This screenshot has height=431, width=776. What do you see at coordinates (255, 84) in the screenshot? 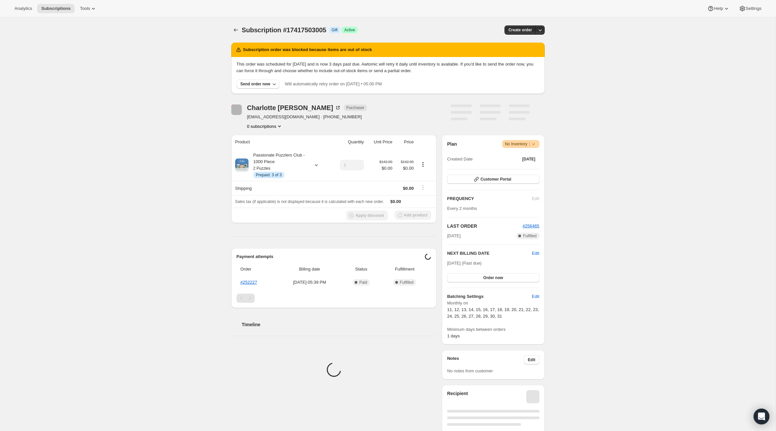
I see `div: Send order now` at bounding box center [255, 84].